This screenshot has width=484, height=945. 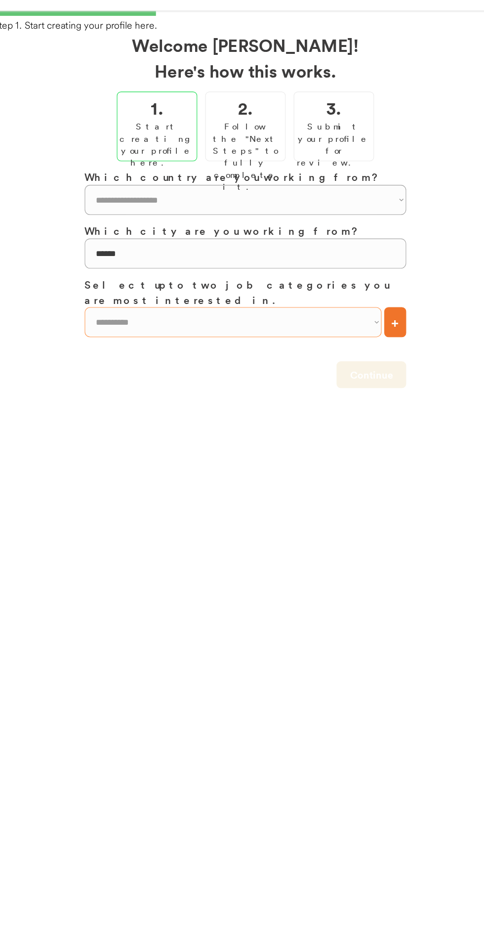 I want to click on div: 33%, so click(x=242, y=42).